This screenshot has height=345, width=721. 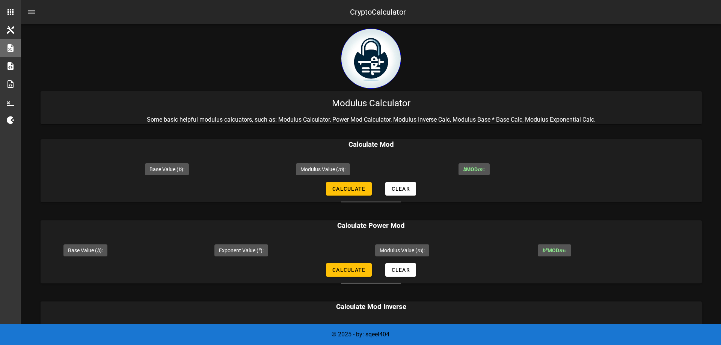 I want to click on p: Some basic helpful modulus calcuators, such as: Modulus Calculator, Power Mod Calculator, Modulus..., so click(x=371, y=120).